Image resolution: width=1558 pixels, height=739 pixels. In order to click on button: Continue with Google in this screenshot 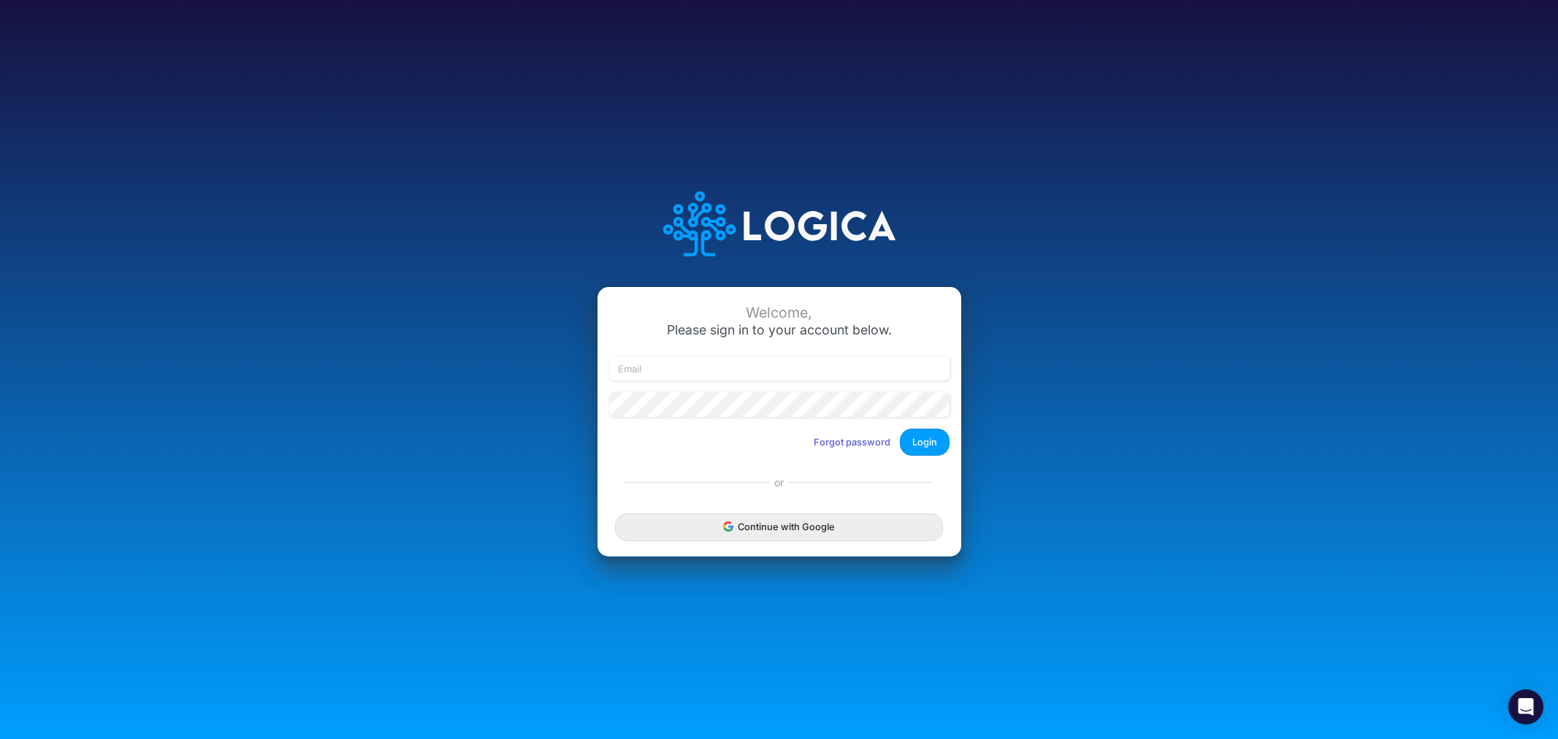, I will do `click(779, 527)`.